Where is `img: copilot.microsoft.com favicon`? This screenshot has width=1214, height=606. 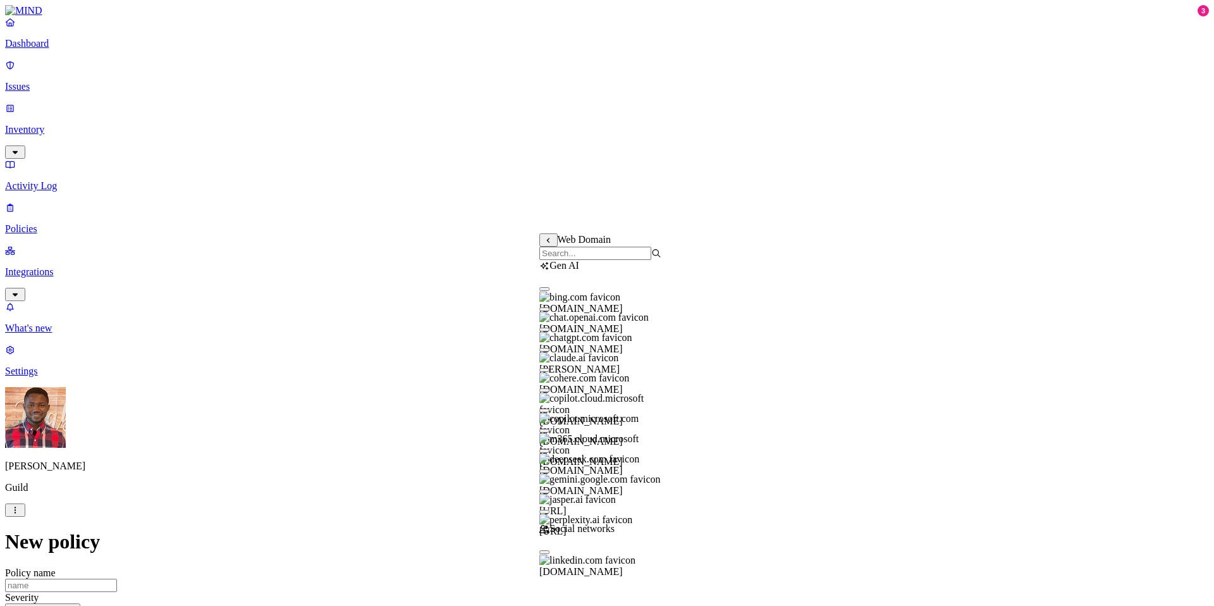
img: copilot.microsoft.com favicon is located at coordinates (600, 424).